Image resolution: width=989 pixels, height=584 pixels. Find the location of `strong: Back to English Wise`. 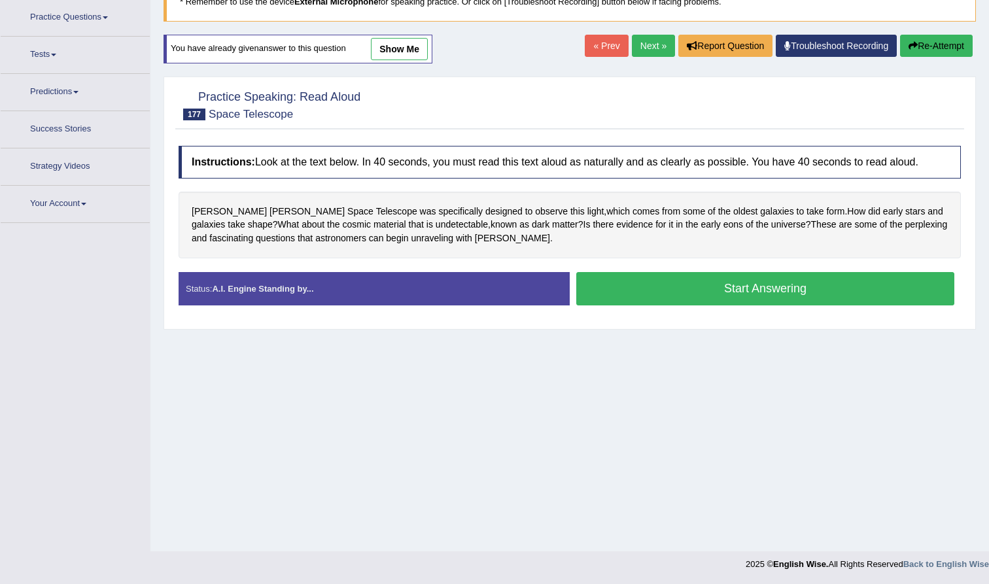

strong: Back to English Wise is located at coordinates (946, 564).